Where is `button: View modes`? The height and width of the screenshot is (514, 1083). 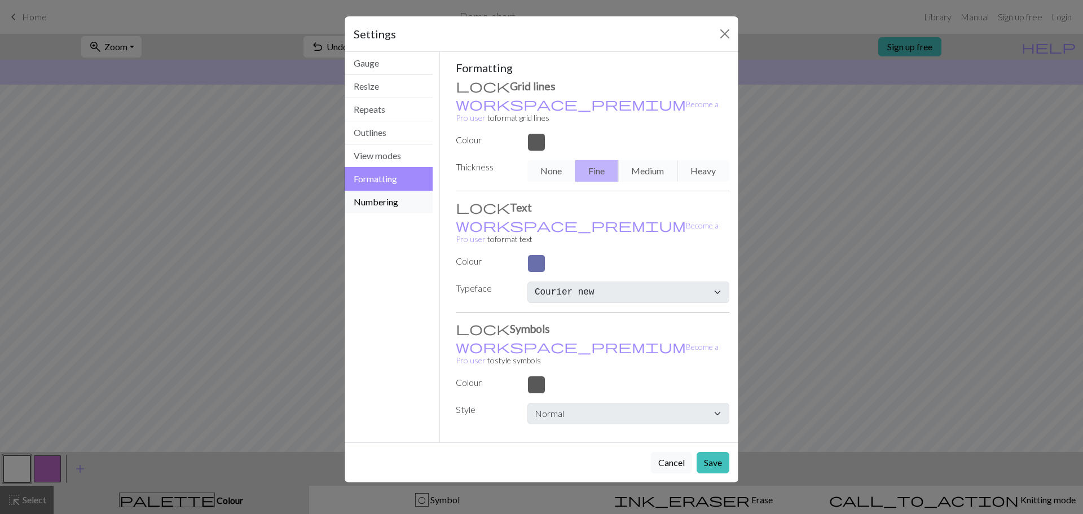 button: View modes is located at coordinates (389, 156).